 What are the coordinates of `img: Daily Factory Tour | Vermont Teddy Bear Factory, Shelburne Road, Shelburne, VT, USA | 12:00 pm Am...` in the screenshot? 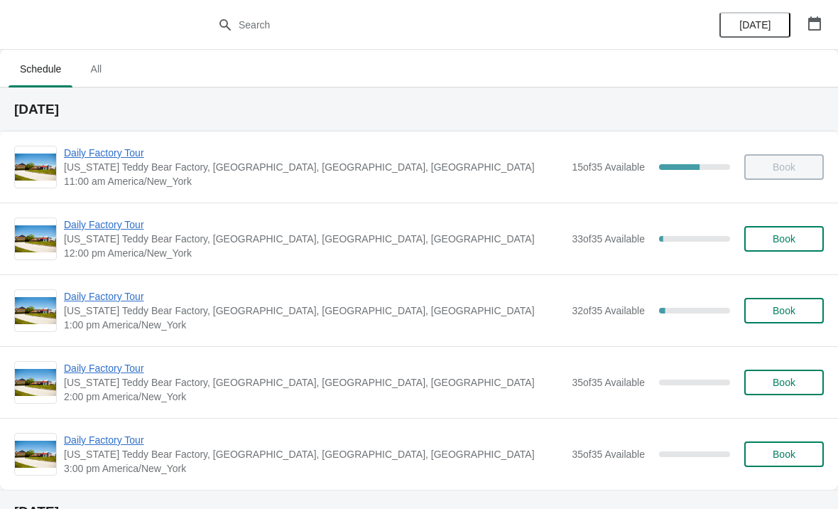 It's located at (36, 239).